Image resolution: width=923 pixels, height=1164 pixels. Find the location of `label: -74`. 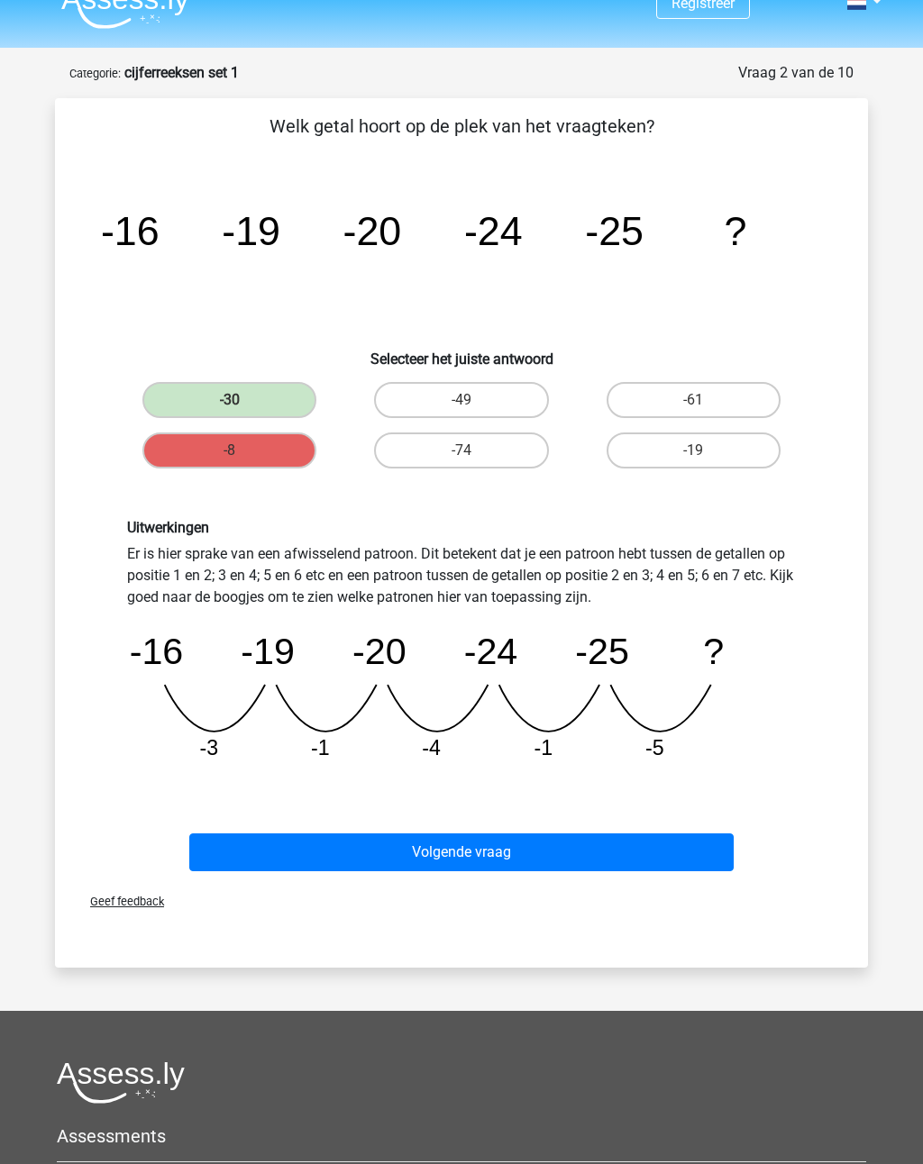

label: -74 is located at coordinates (461, 451).